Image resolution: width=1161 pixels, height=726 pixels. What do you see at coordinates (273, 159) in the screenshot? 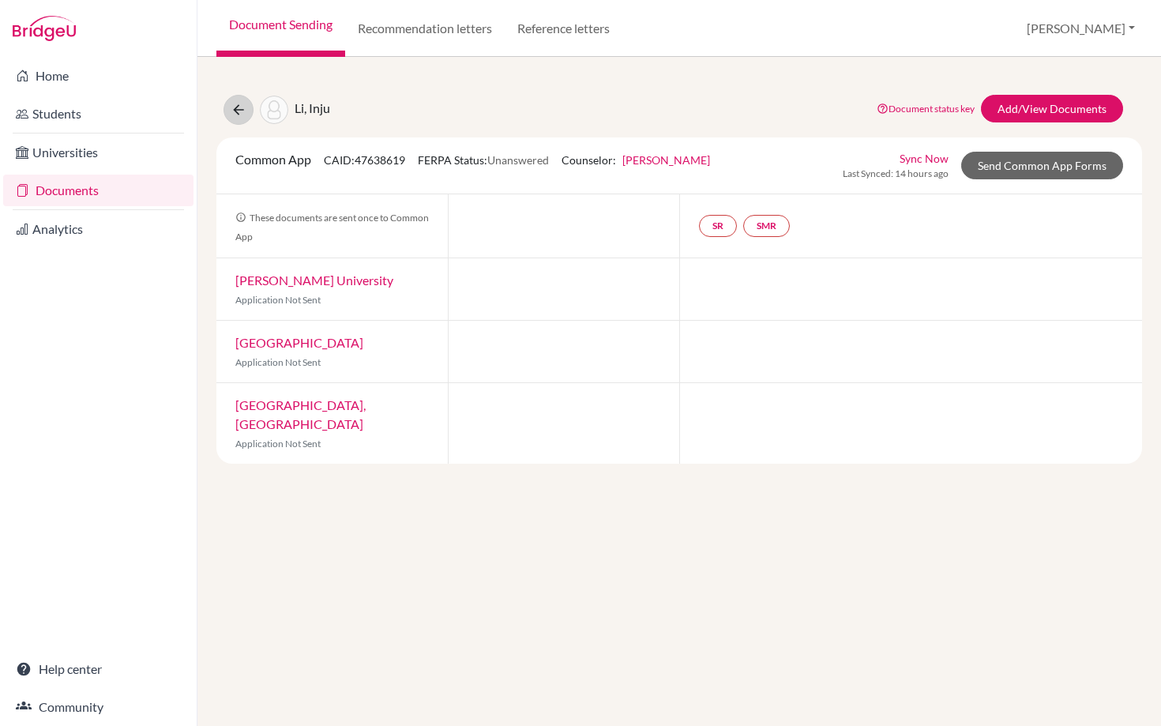
I see `span: Common App` at bounding box center [273, 159].